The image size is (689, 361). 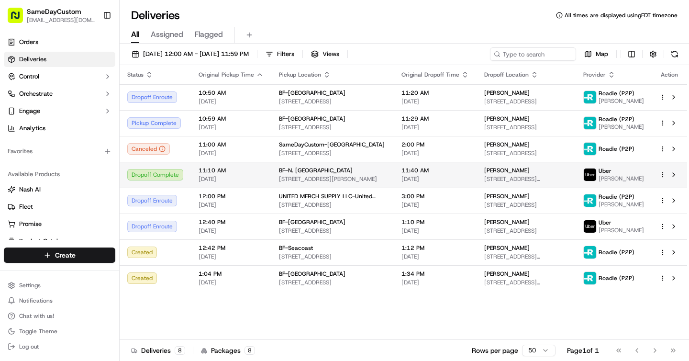 What do you see at coordinates (29, 77) in the screenshot?
I see `span: Control` at bounding box center [29, 77].